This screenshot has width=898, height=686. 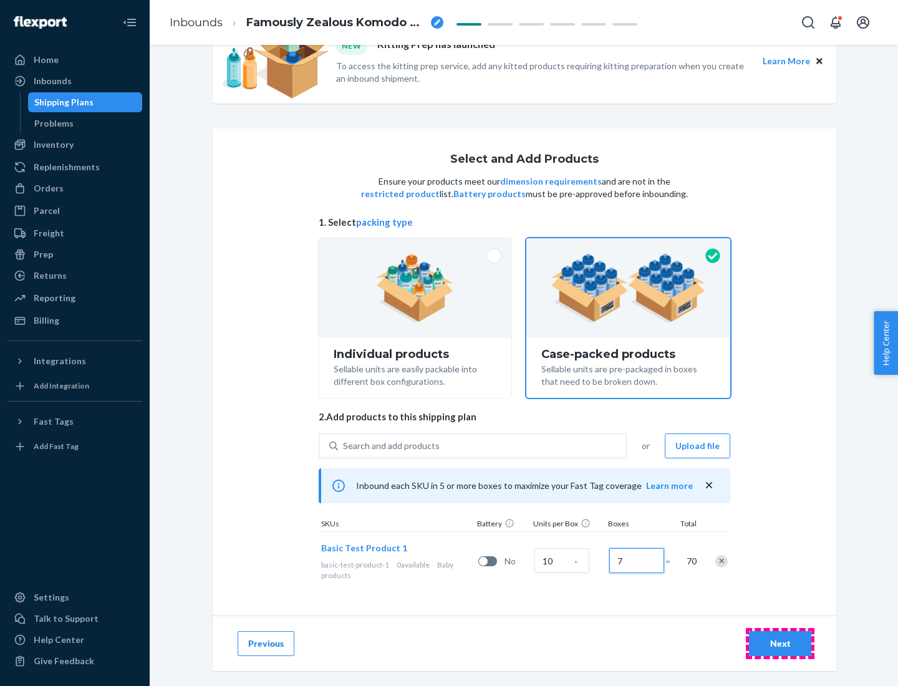 I want to click on div: Add Integration, so click(x=61, y=385).